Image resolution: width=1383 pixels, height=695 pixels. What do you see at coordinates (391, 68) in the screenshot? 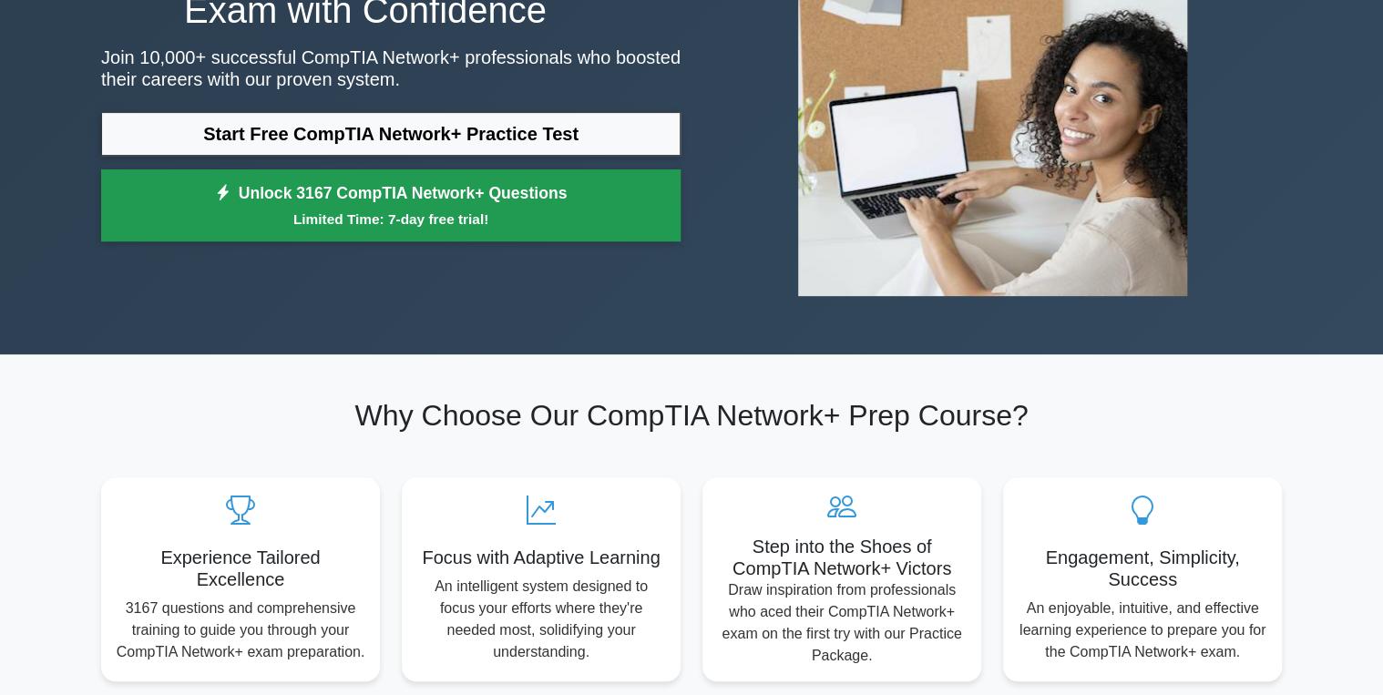
I see `p: Join 10,000+ successful CompTIA Network+ professionals who boosted their careers with our proven ...` at bounding box center [391, 68].